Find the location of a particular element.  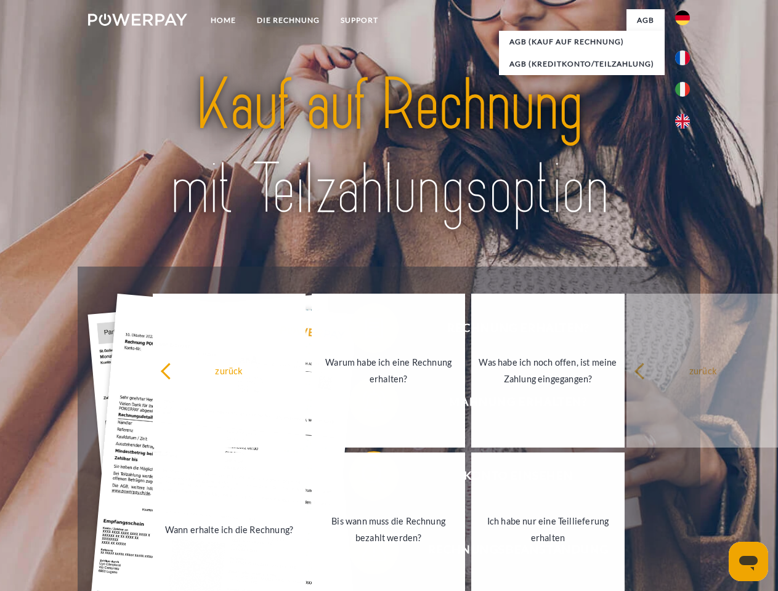

a: agb is located at coordinates (646, 20).